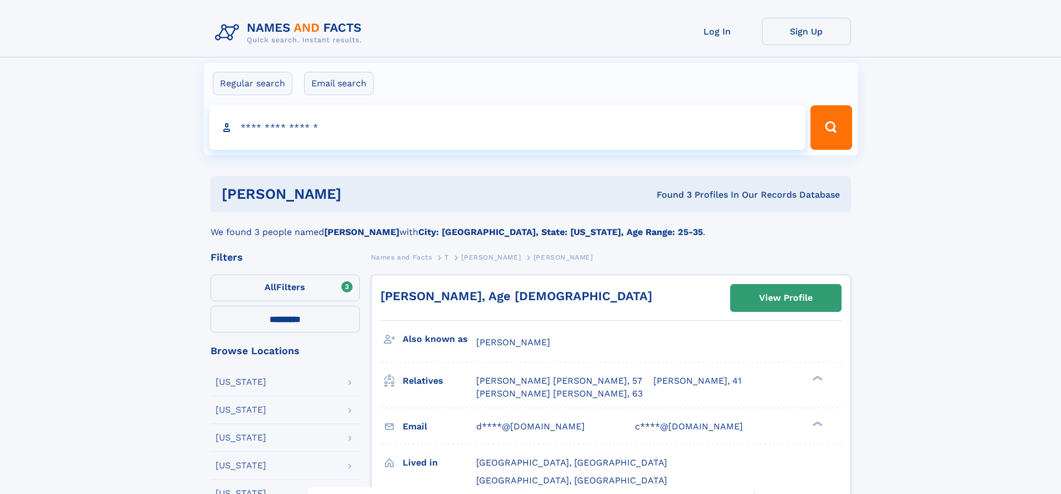 This screenshot has width=1061, height=494. What do you see at coordinates (252, 84) in the screenshot?
I see `label: Regular search` at bounding box center [252, 84].